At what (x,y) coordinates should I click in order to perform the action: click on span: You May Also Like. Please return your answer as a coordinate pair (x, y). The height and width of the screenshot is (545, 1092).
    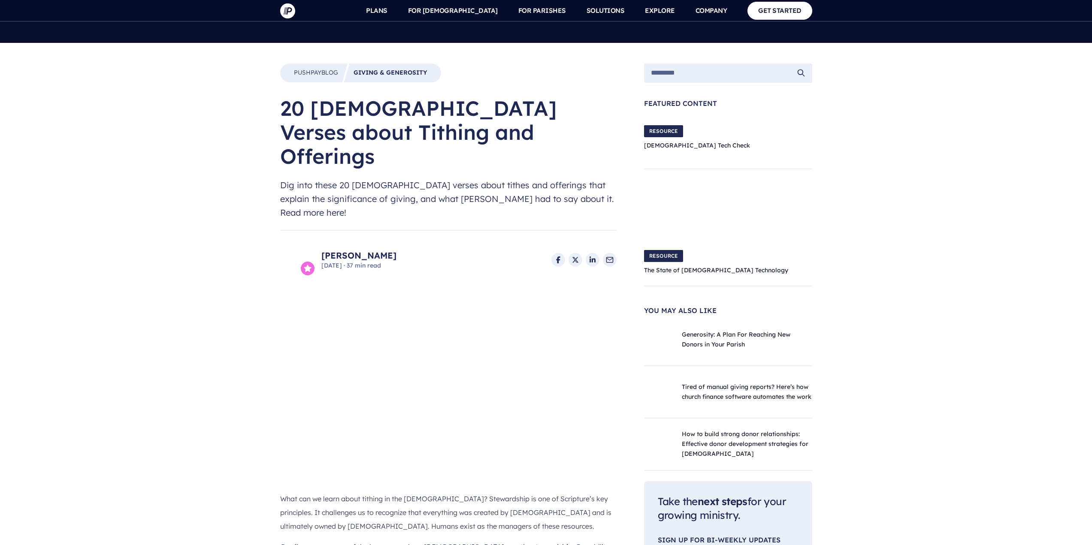
    Looking at the image, I should click on (728, 311).